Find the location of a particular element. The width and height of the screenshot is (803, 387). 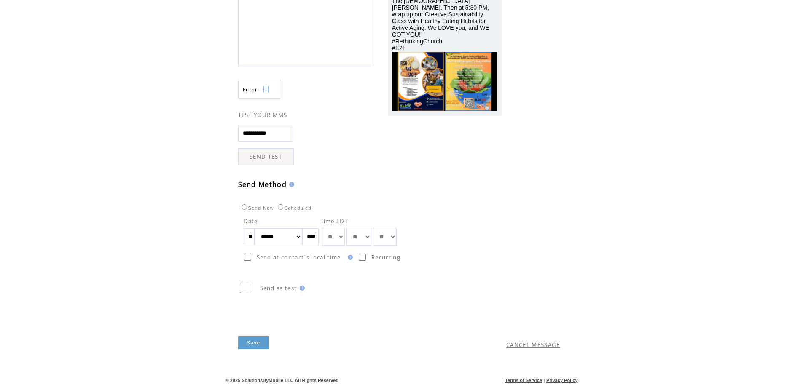

span: Time EDT is located at coordinates (334, 221).